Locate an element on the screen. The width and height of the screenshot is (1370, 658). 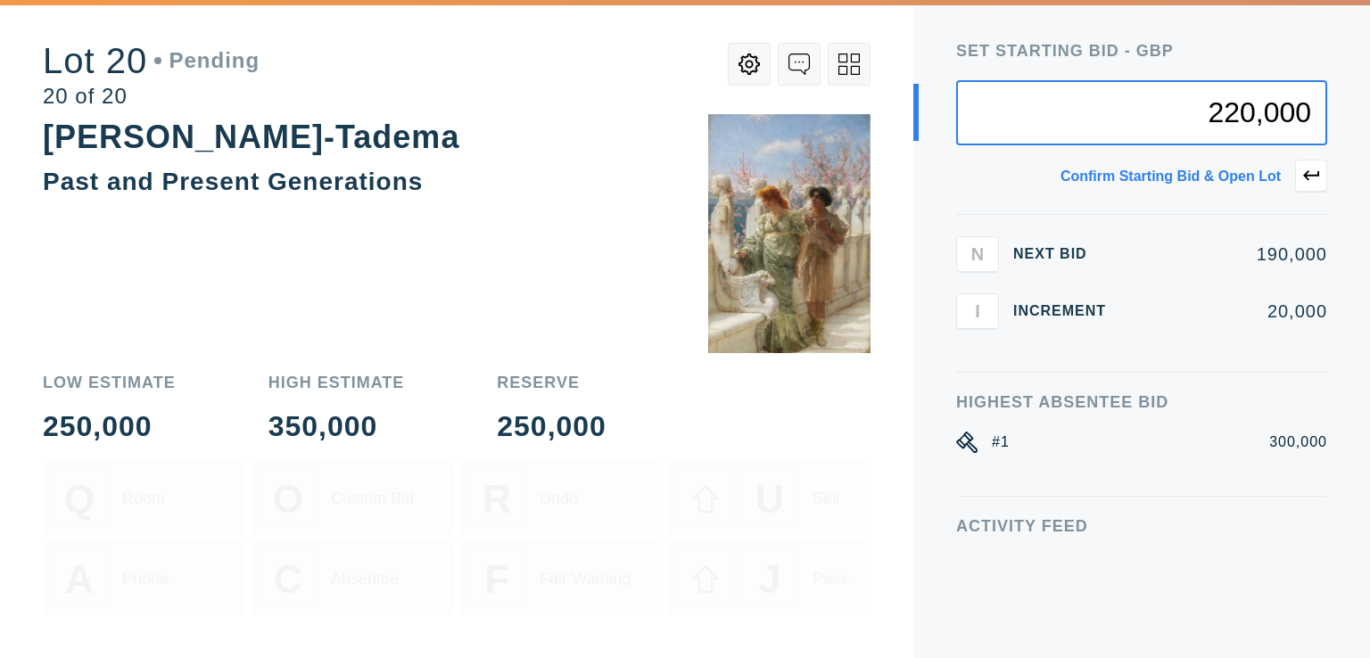
span: I is located at coordinates (977, 310).